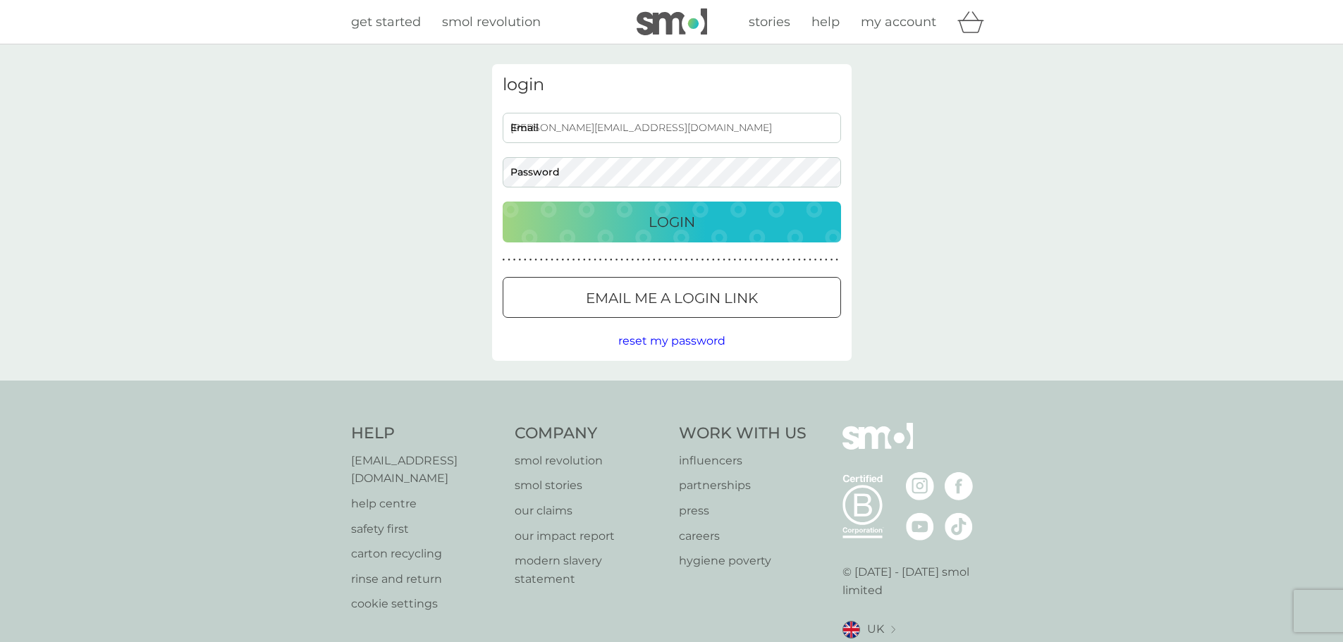 The image size is (1343, 642). Describe the element at coordinates (589, 486) in the screenshot. I see `p: smol stories` at that location.